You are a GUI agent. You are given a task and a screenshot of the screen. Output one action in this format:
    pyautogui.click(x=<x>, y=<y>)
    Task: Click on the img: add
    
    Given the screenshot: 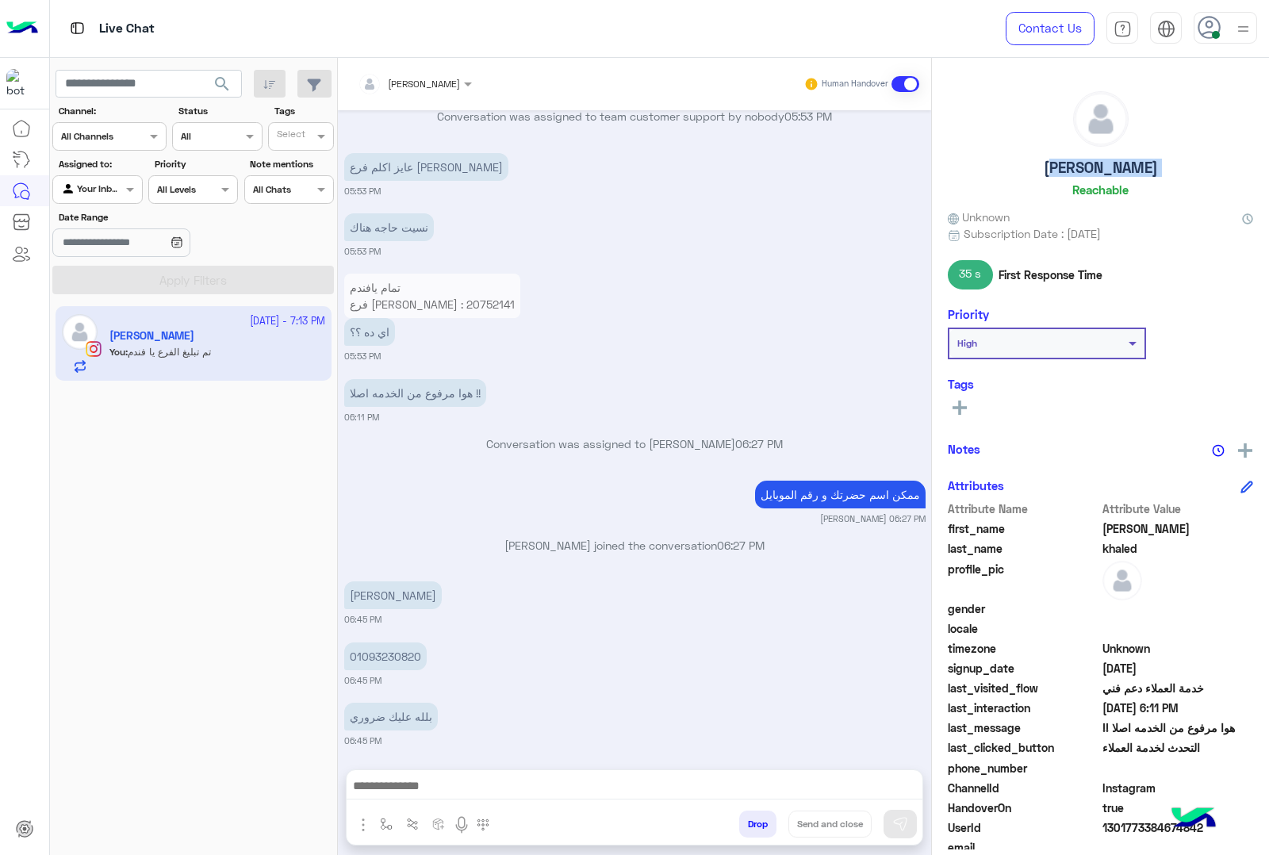 What is the action you would take?
    pyautogui.click(x=1245, y=451)
    